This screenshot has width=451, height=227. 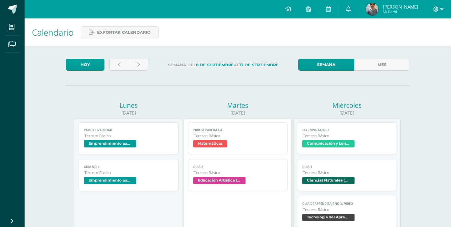 I want to click on span: Ciencias Naturales (Física Fundamental), so click(x=329, y=181).